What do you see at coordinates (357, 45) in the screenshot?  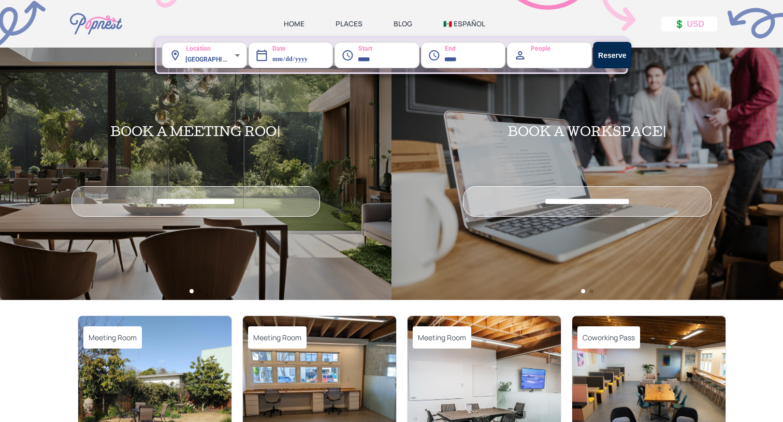 I see `label: Start` at bounding box center [357, 45].